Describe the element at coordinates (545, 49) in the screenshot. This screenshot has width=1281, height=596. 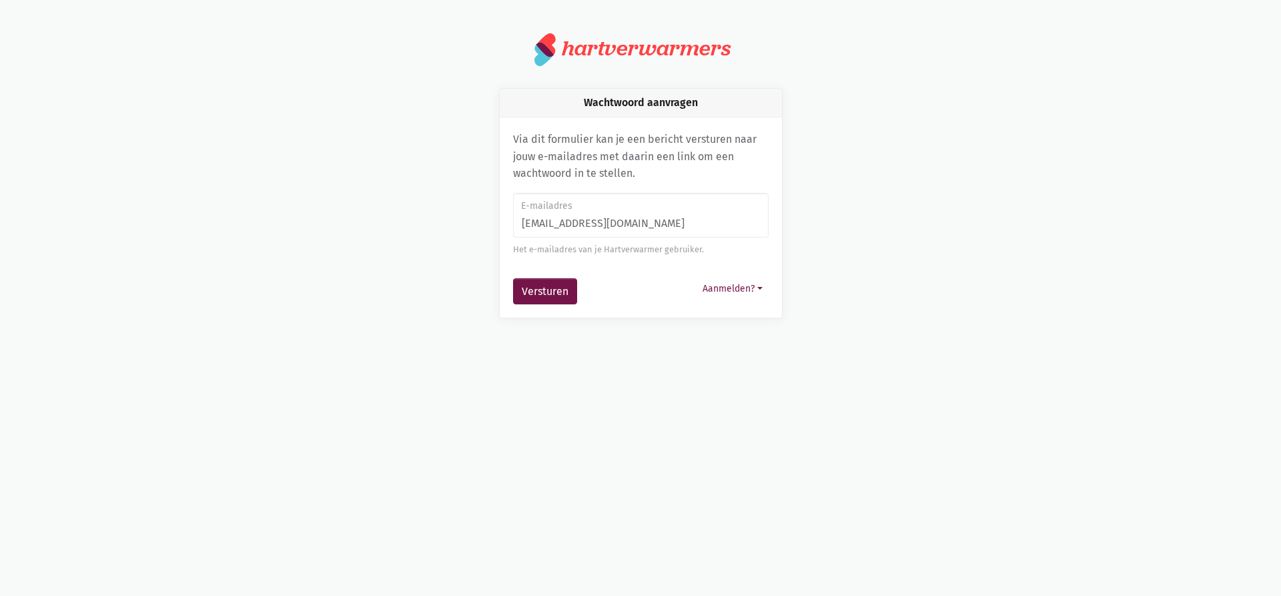
I see `img: logo.svg` at that location.